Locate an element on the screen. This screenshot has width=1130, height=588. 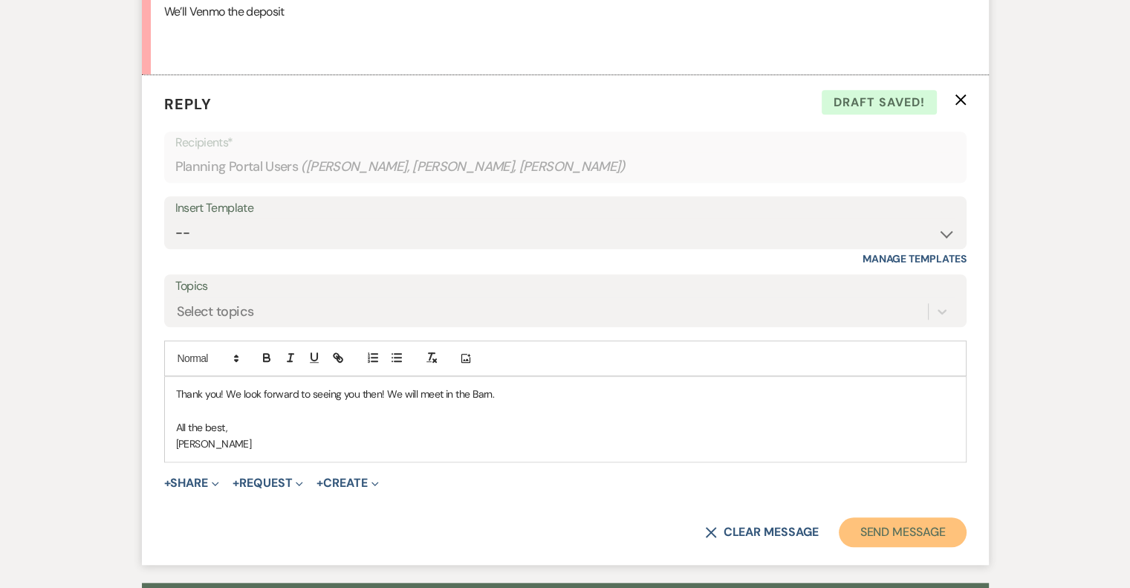
button: Share is located at coordinates (192, 483).